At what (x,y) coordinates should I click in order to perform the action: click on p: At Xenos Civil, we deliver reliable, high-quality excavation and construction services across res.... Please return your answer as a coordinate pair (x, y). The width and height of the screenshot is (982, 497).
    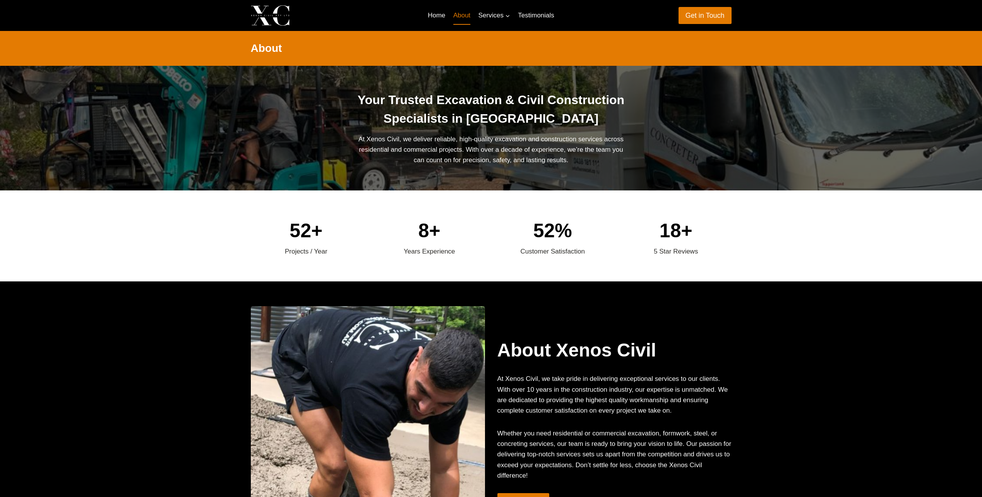
    Looking at the image, I should click on (491, 150).